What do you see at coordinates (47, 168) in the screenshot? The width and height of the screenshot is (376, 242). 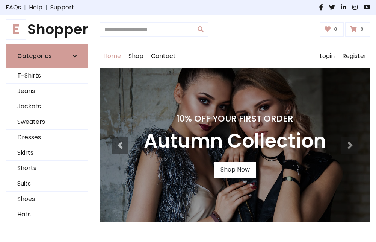 I see `a: Shorts` at bounding box center [47, 168].